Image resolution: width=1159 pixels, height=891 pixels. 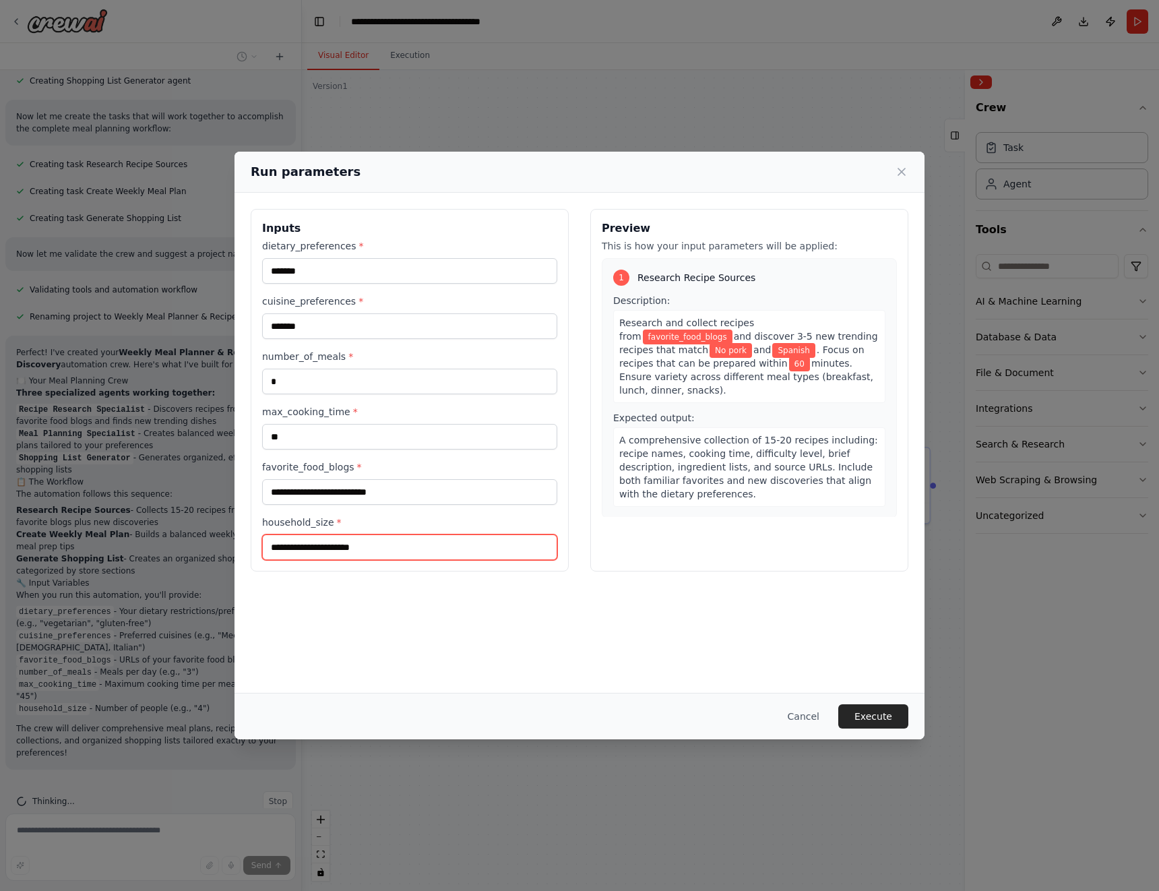 What do you see at coordinates (687, 329) in the screenshot?
I see `span: Research and collect recipes from` at bounding box center [687, 329].